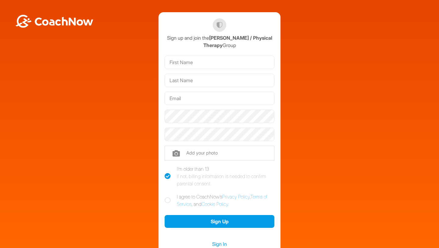 The width and height of the screenshot is (439, 248). Describe the element at coordinates (220, 98) in the screenshot. I see `input: Email` at that location.